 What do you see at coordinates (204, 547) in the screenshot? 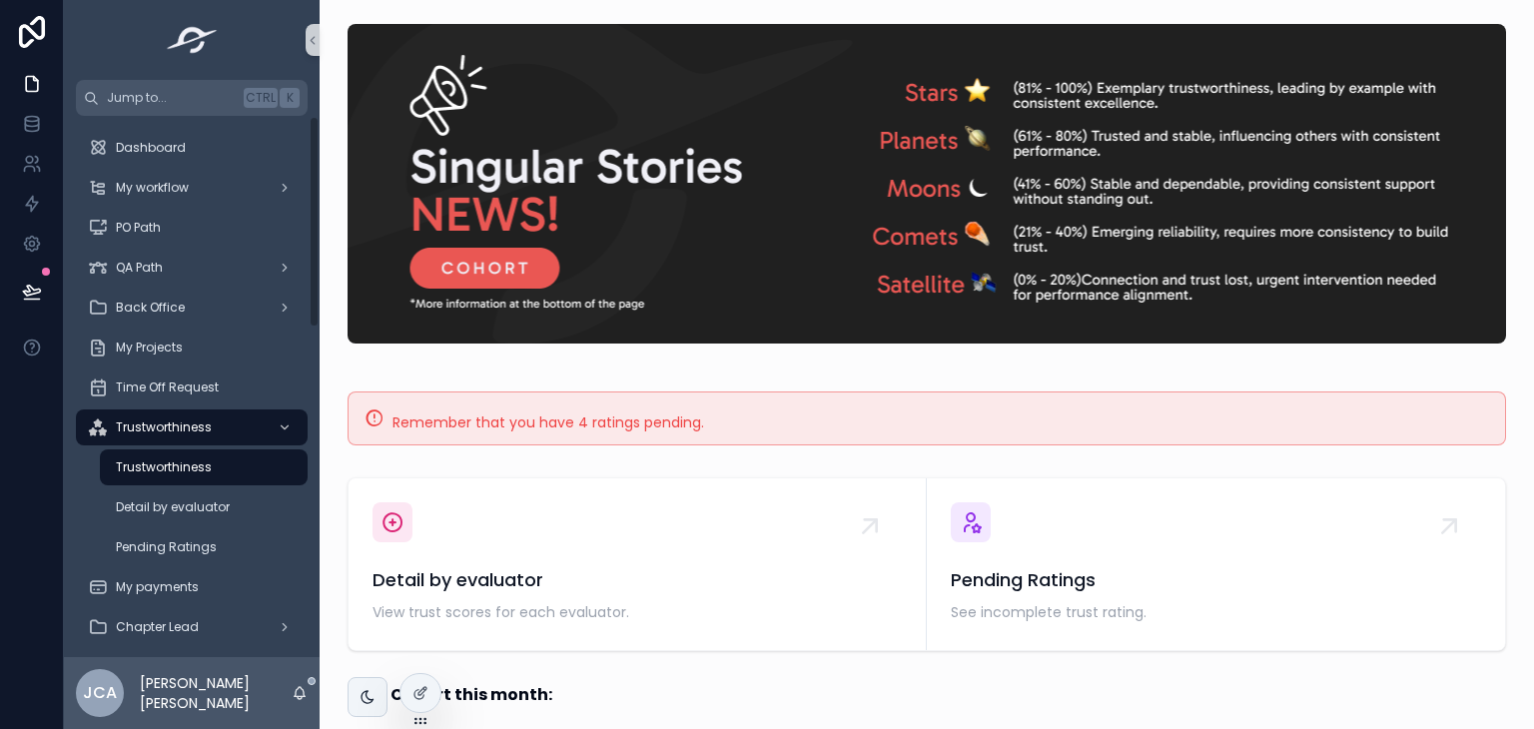
I see `a: Pending Ratings` at bounding box center [204, 547].